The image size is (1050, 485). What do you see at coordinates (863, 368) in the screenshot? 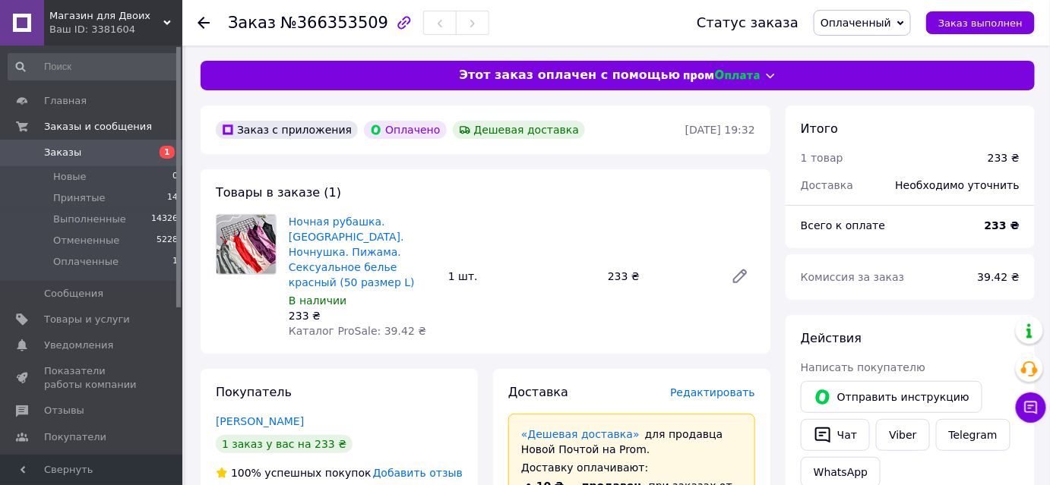
I see `span: Написать покупателю` at bounding box center [863, 368].